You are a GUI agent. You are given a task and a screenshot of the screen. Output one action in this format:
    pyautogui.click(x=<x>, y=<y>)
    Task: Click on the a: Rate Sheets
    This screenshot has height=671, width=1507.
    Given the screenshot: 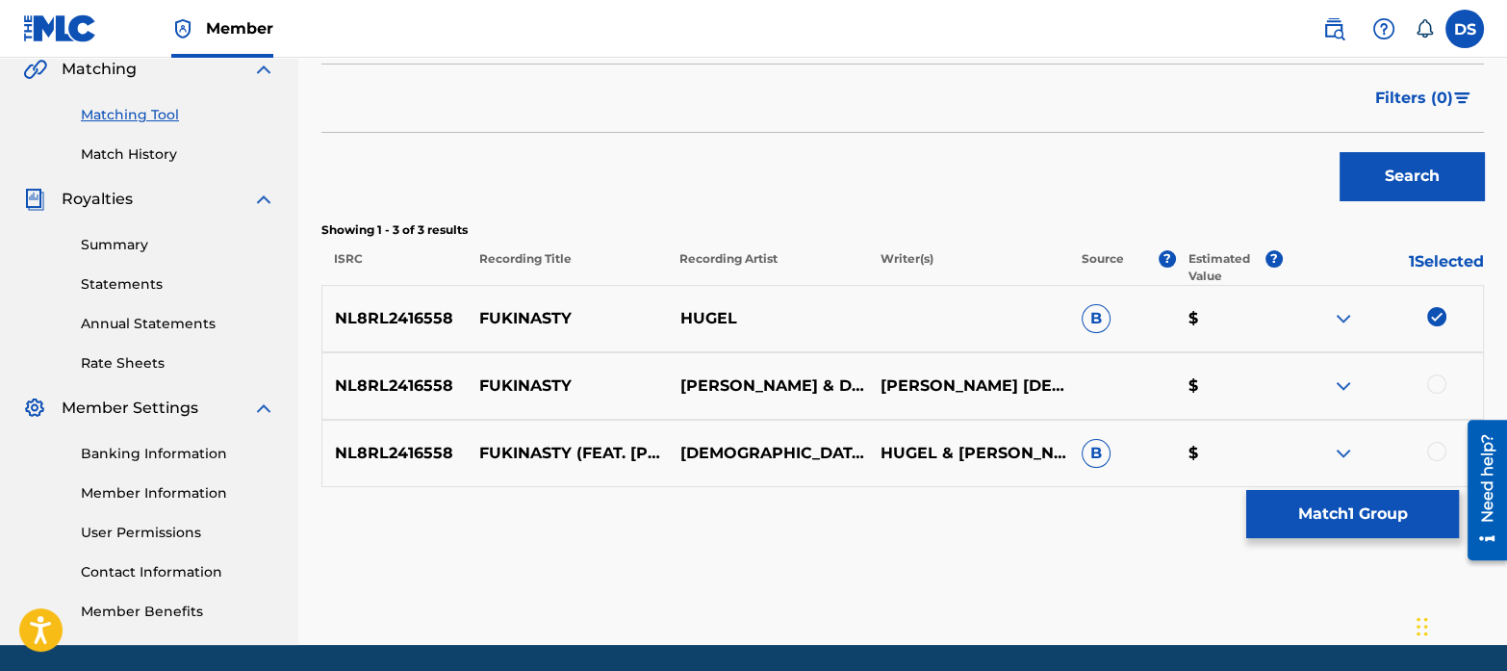 What is the action you would take?
    pyautogui.click(x=178, y=363)
    